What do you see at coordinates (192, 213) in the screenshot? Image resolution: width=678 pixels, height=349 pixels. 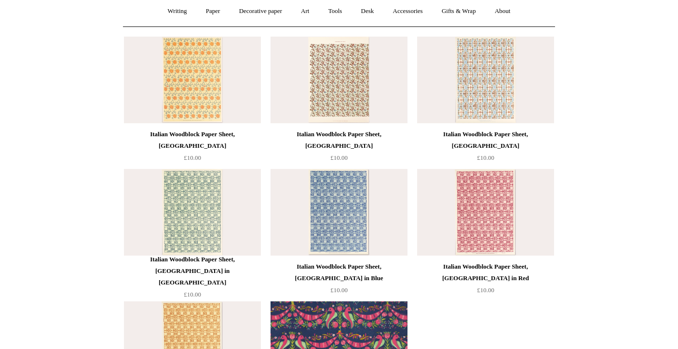 I see `a: Italian Woodblock Paper Sheet, Venice in Green Italian Woodblock Paper Sheet, Venice in Green` at bounding box center [192, 213].